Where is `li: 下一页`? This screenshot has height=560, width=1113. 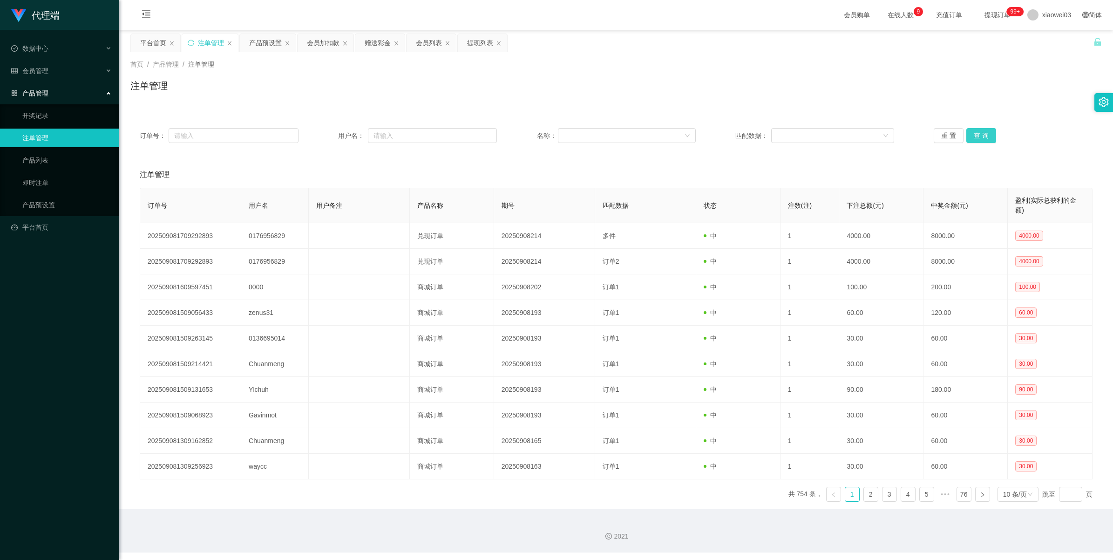 li: 下一页 is located at coordinates (983, 494).